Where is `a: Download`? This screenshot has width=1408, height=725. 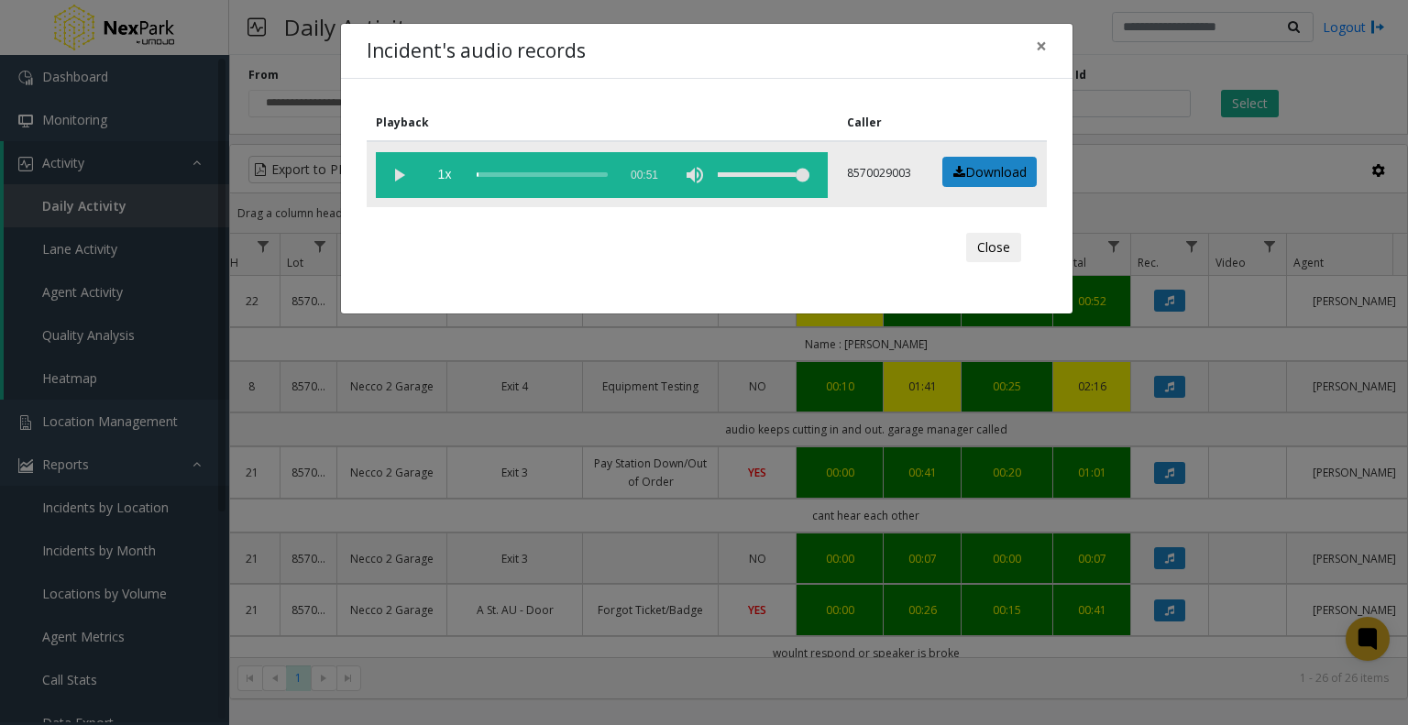
a: Download is located at coordinates (989, 172).